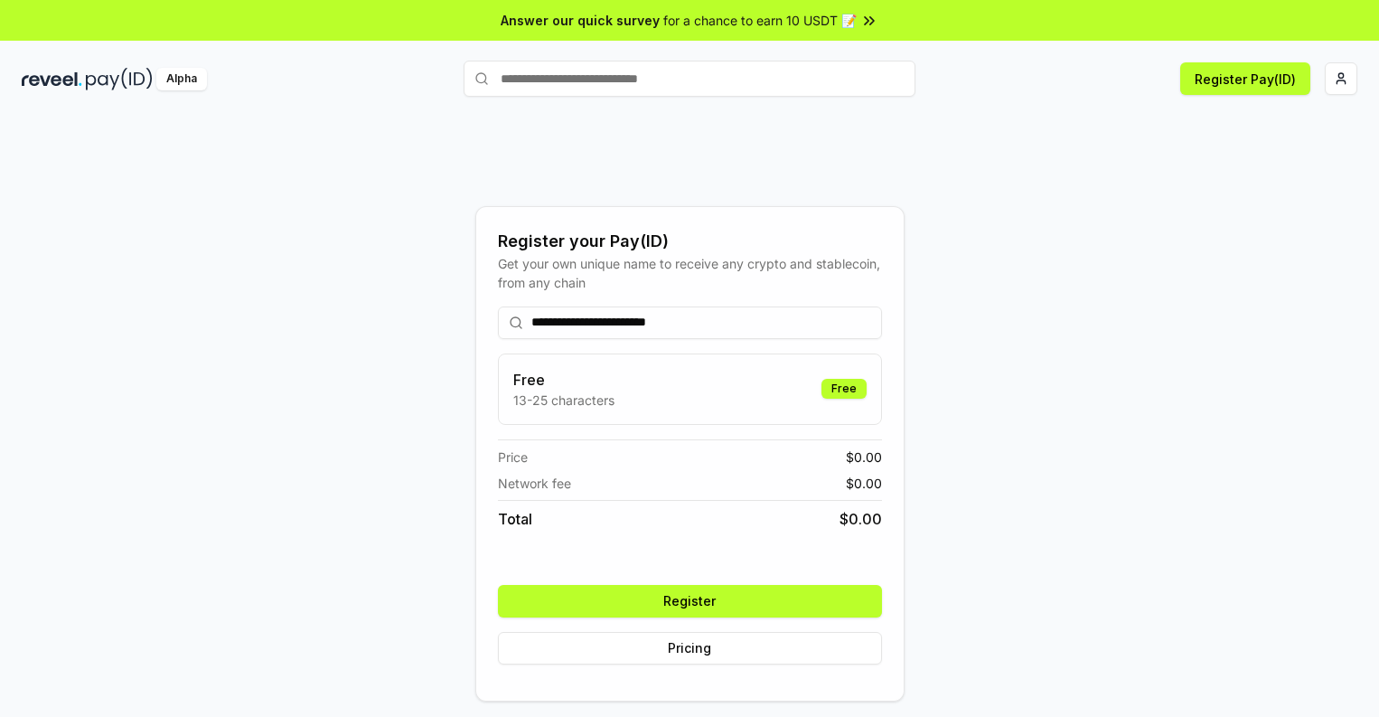 The height and width of the screenshot is (717, 1379). I want to click on div: Free, so click(844, 389).